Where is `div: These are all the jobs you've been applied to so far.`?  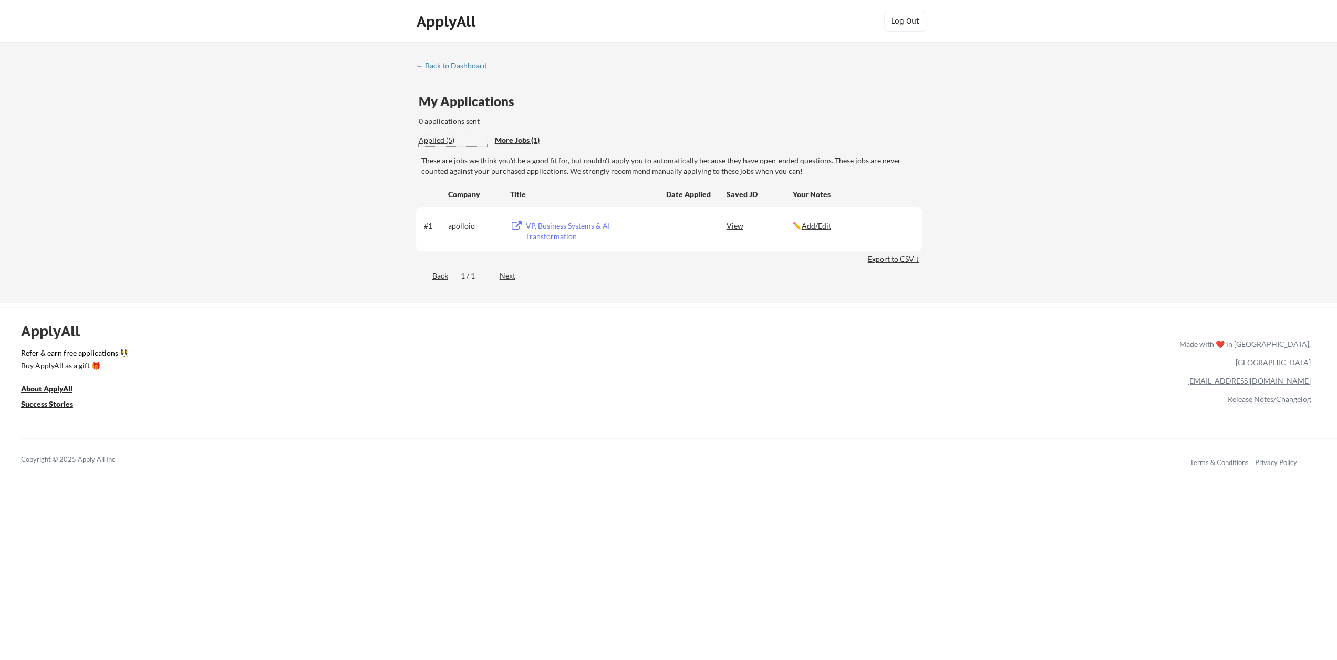 div: These are all the jobs you've been applied to so far. is located at coordinates (453, 140).